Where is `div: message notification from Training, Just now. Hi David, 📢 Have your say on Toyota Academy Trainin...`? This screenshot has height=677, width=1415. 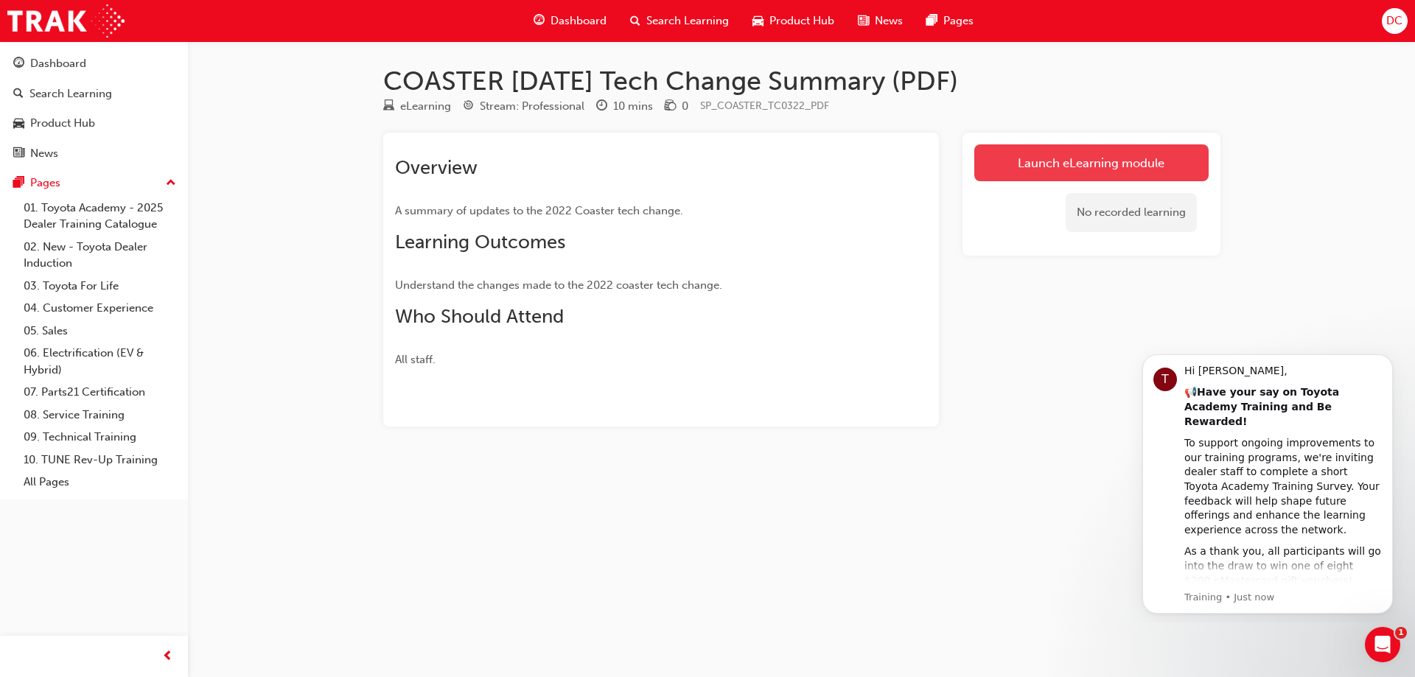 div: message notification from Training, Just now. Hi David, 📢 Have your say on Toyota Academy Trainin... is located at coordinates (147, 143).